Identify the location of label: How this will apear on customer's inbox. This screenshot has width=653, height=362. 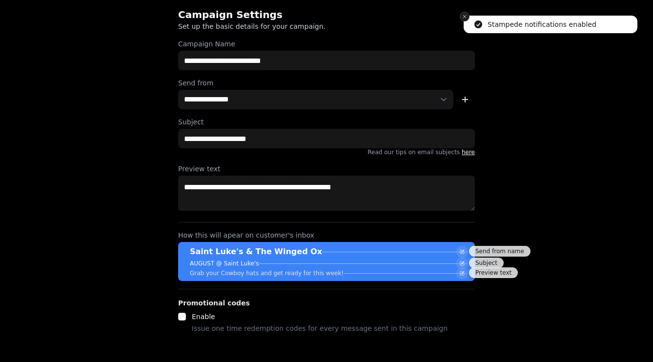
(326, 235).